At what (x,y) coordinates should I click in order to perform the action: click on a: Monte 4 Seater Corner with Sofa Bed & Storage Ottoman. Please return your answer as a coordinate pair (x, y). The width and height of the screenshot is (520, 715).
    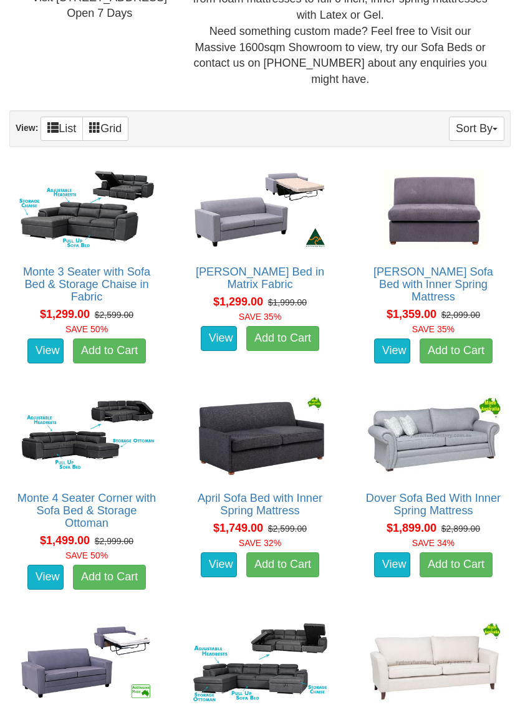
    Looking at the image, I should click on (87, 510).